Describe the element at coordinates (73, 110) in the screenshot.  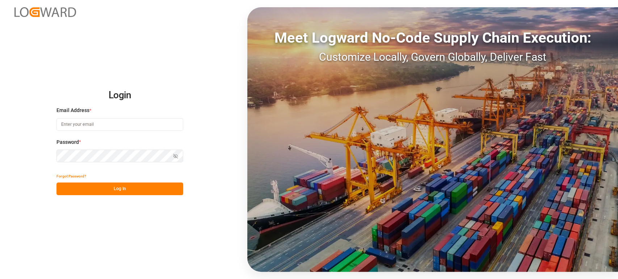
I see `span: Email Address` at that location.